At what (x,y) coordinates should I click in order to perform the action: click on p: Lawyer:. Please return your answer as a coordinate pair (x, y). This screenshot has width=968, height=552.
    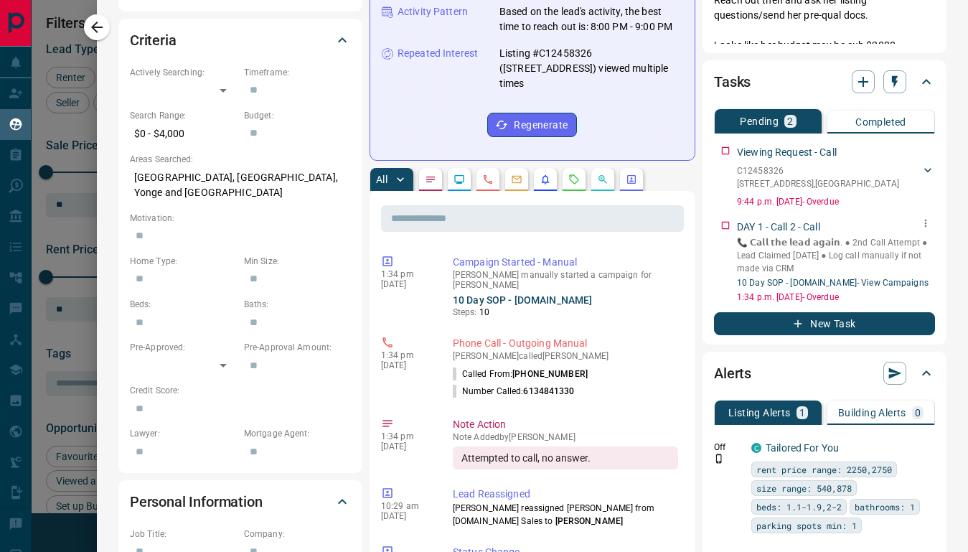
    Looking at the image, I should click on (183, 433).